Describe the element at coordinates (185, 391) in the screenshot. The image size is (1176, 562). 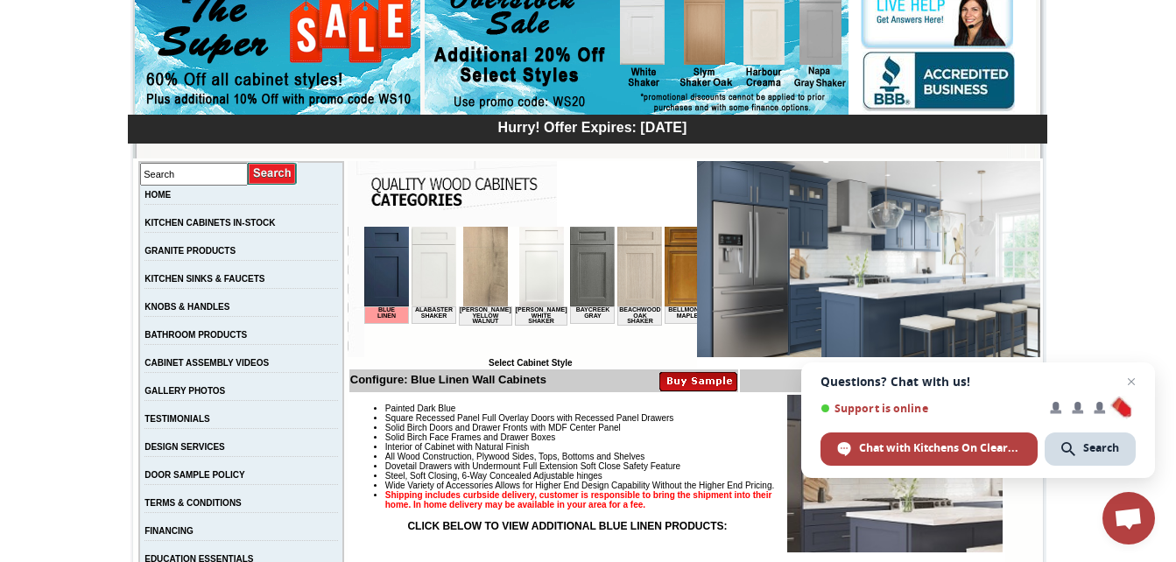
I see `a: GALLERY PHOTOS` at that location.